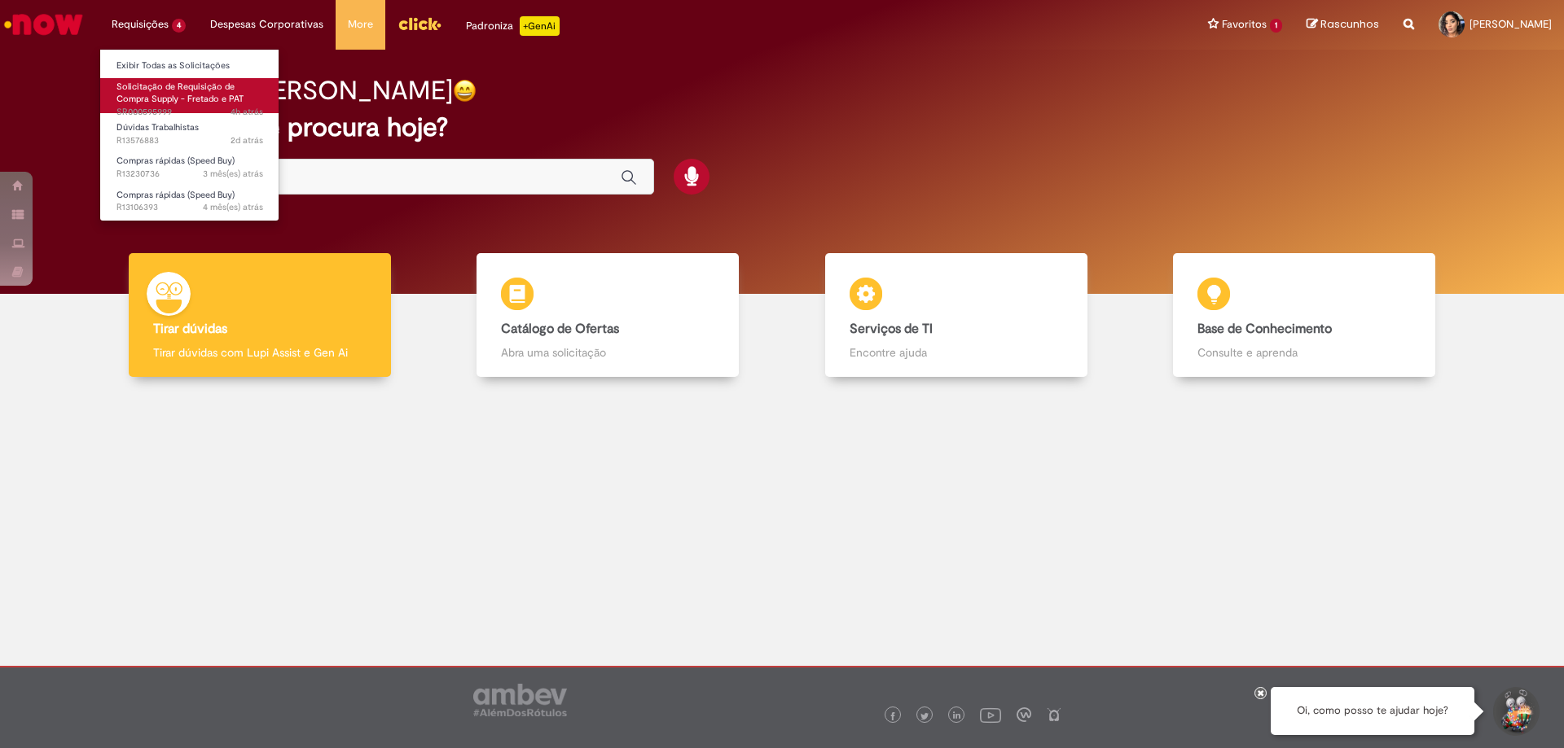 This screenshot has height=748, width=1564. Describe the element at coordinates (608, 353) in the screenshot. I see `p: Abra uma solicitação` at that location.